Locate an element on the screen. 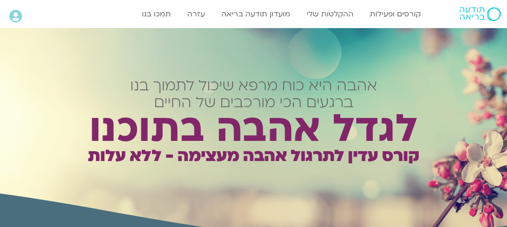 Image resolution: width=507 pixels, height=227 pixels. a: ההקלטות שלי is located at coordinates (330, 14).